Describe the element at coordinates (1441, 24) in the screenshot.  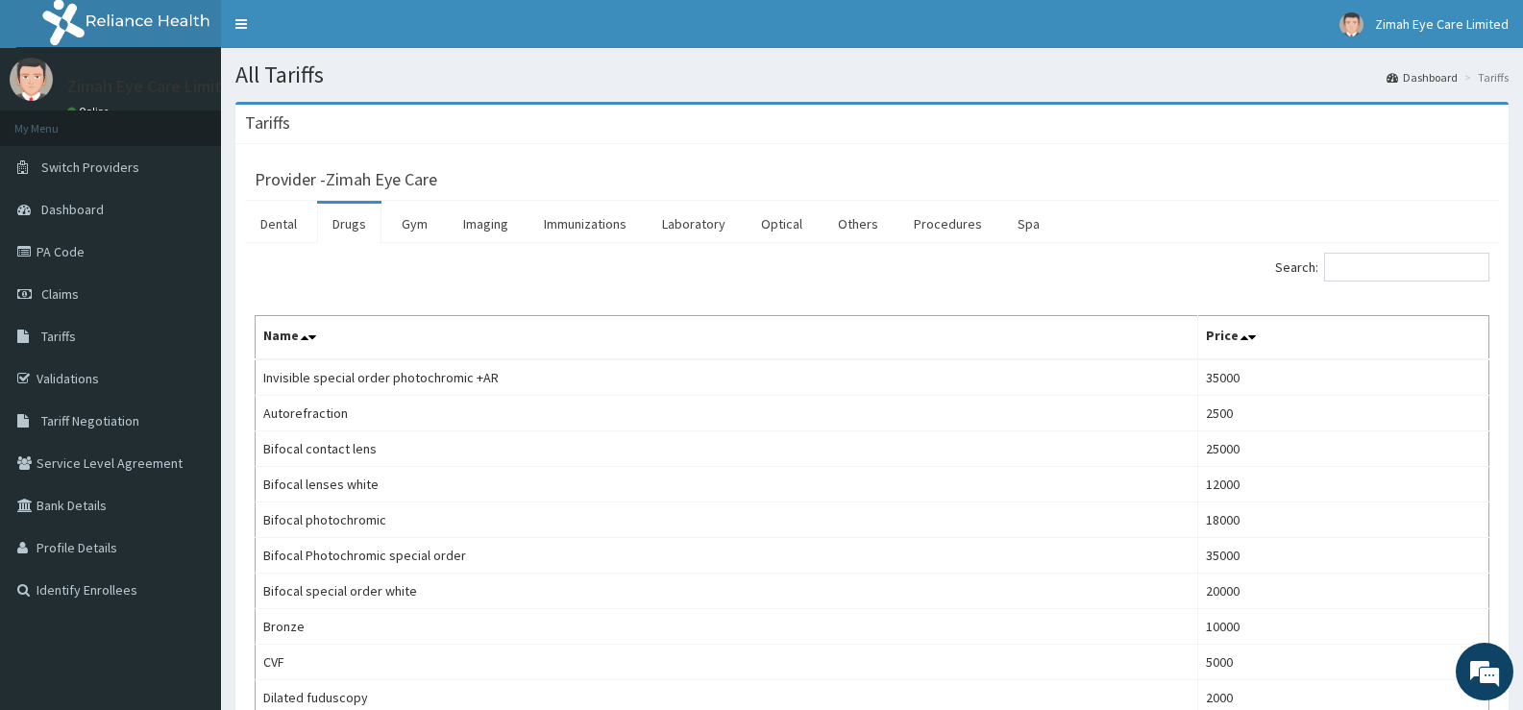
I see `span: Zimah Eye Care Limited` at that location.